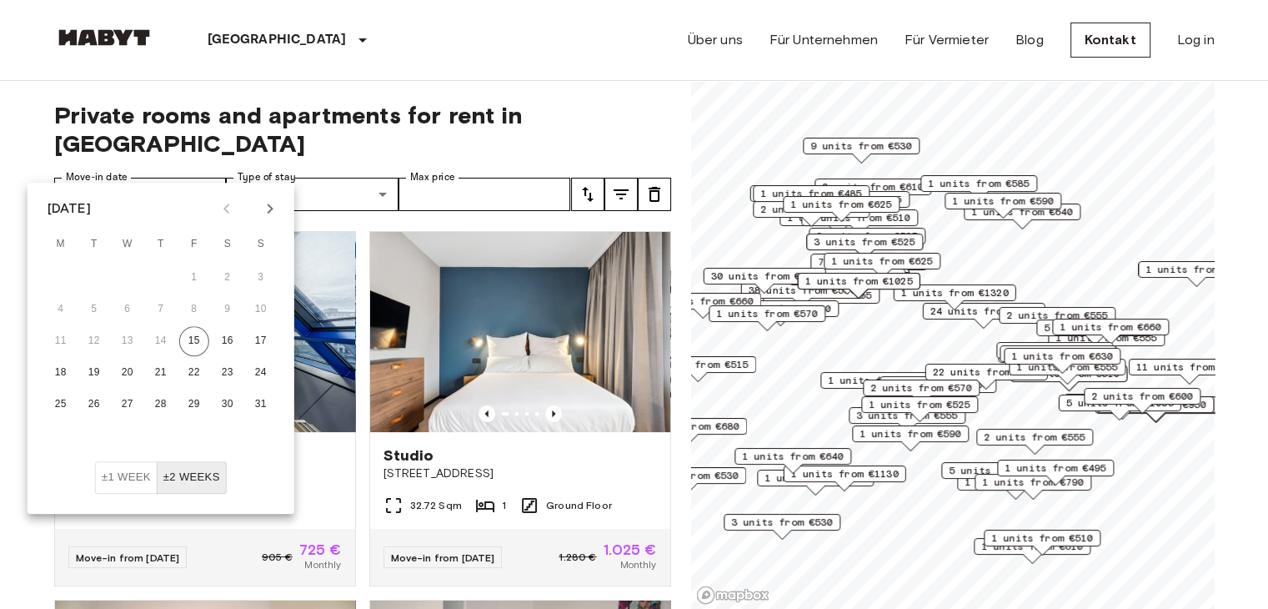 Image resolution: width=1268 pixels, height=609 pixels. What do you see at coordinates (979, 183) in the screenshot?
I see `span: 1 units from €585` at bounding box center [979, 183].